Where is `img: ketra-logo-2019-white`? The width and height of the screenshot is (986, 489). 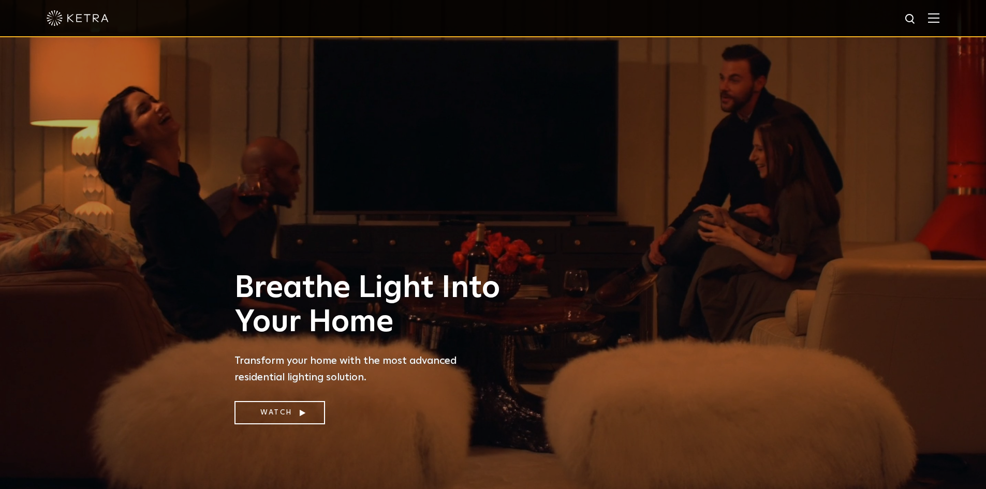
img: ketra-logo-2019-white is located at coordinates (78, 18).